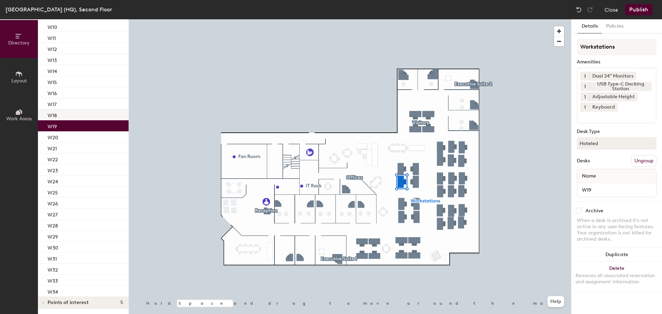 This screenshot has height=314, width=662. Describe the element at coordinates (584, 161) in the screenshot. I see `div: Desks` at that location.